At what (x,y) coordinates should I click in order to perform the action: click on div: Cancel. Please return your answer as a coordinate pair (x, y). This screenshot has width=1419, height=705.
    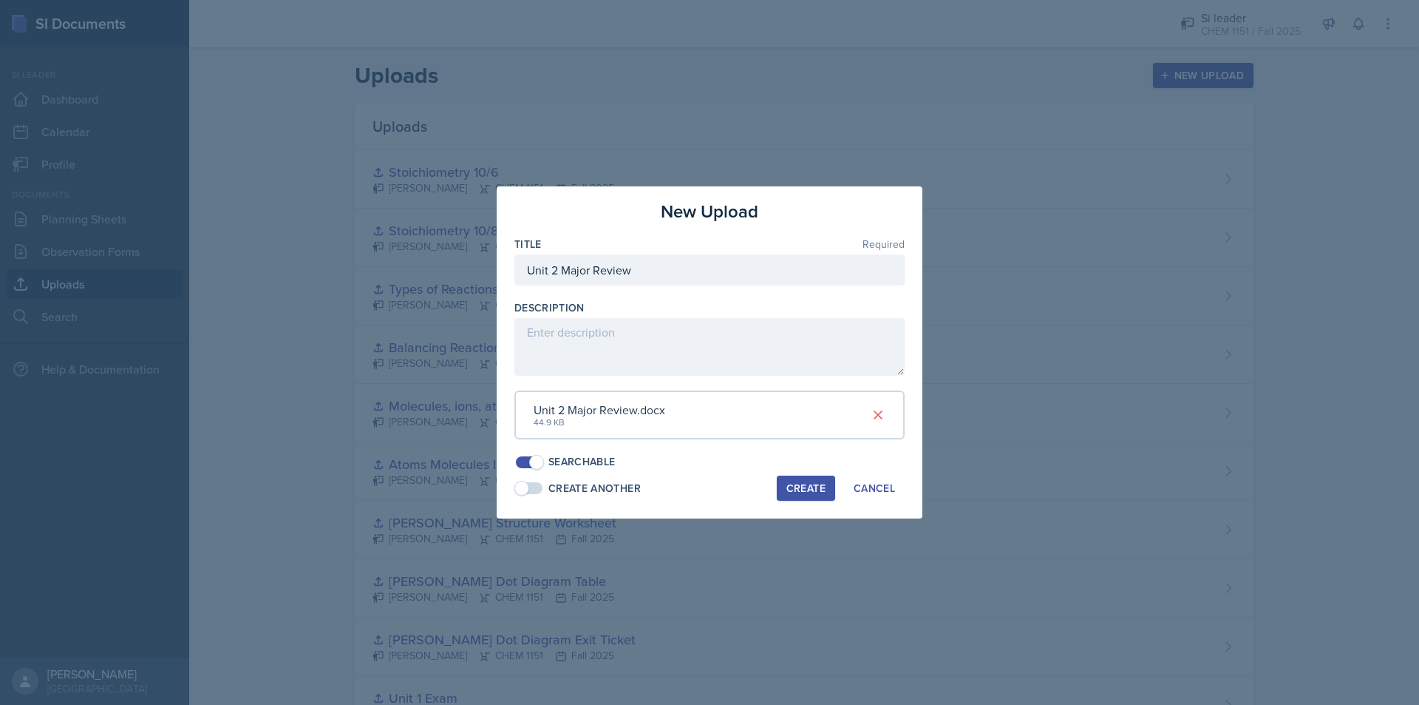
    Looking at the image, I should click on (875, 488).